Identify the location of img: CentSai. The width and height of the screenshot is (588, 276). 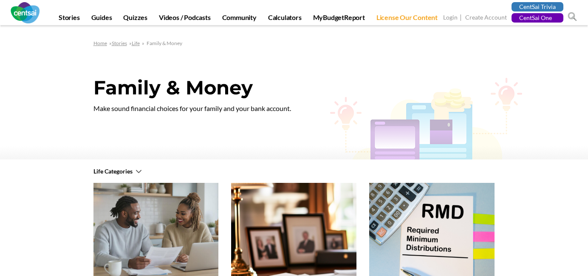
(25, 13).